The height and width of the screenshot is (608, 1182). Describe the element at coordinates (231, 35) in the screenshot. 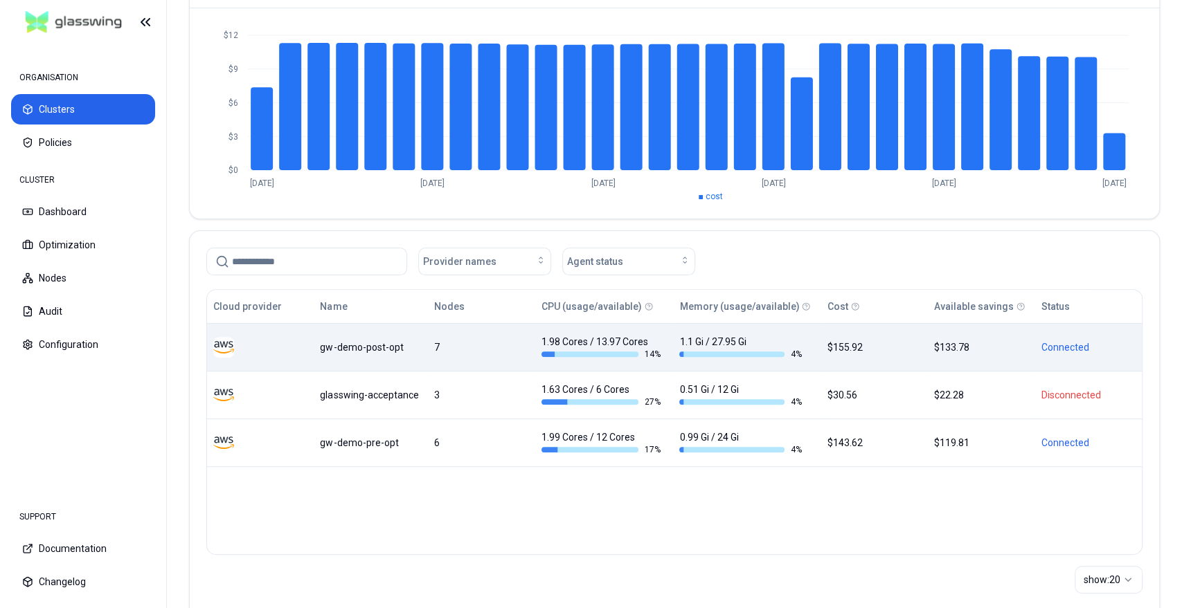

I see `tspan: $12` at that location.